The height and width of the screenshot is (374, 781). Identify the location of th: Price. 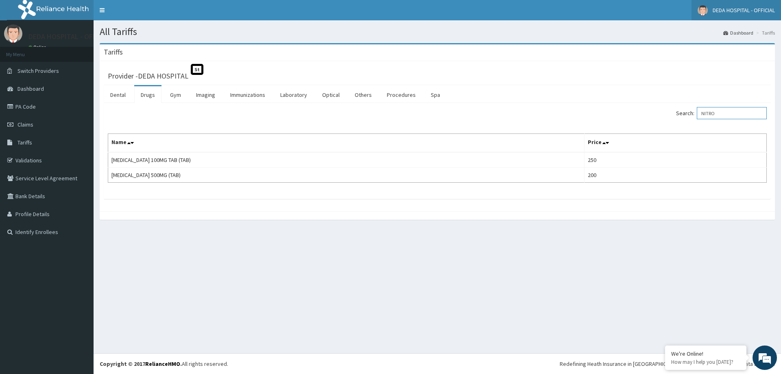
(676, 143).